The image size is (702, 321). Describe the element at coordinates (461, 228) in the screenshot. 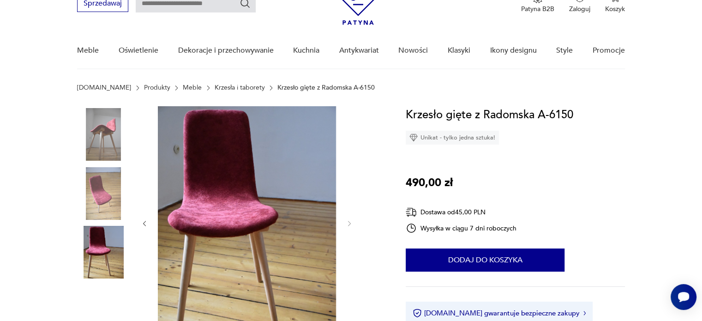

I see `div: Wysyłka w ciągu 7 dni roboczych` at that location.